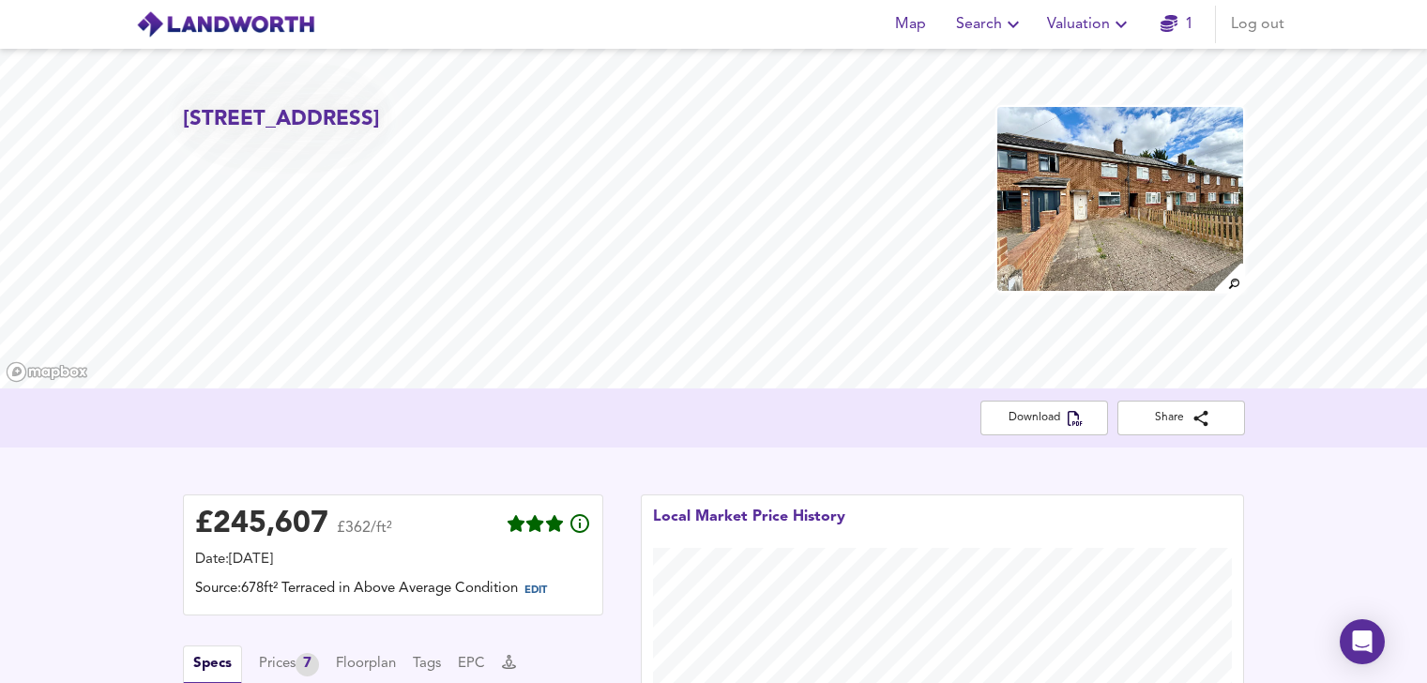 The height and width of the screenshot is (683, 1427). What do you see at coordinates (1181, 417) in the screenshot?
I see `span: Share` at bounding box center [1181, 417].